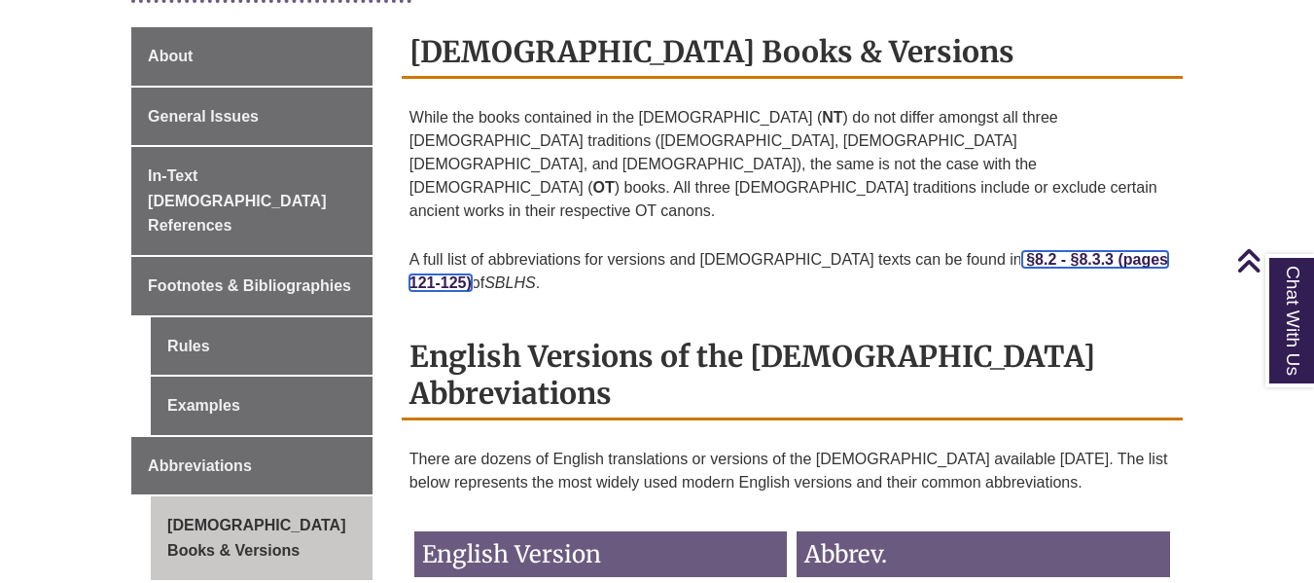 The height and width of the screenshot is (583, 1314). What do you see at coordinates (249, 285) in the screenshot?
I see `span: Footnotes & Bibliographies` at bounding box center [249, 285].